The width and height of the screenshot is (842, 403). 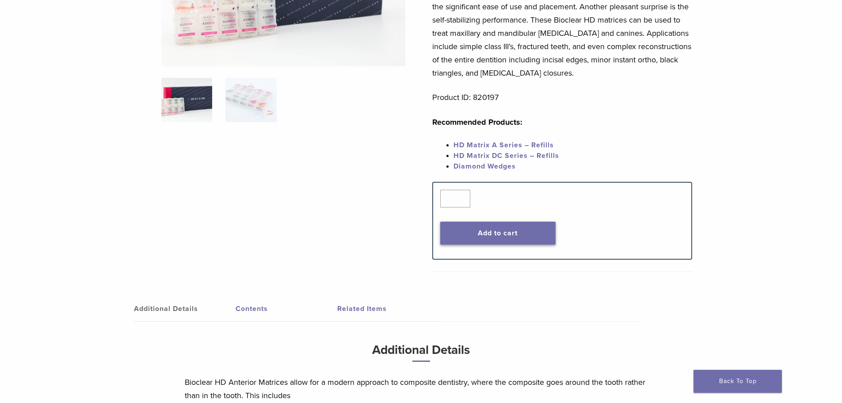 I want to click on p: Bioclear HD Anterior Matrices allow for a modern approach to composite dentistry, where the compo..., so click(x=421, y=389).